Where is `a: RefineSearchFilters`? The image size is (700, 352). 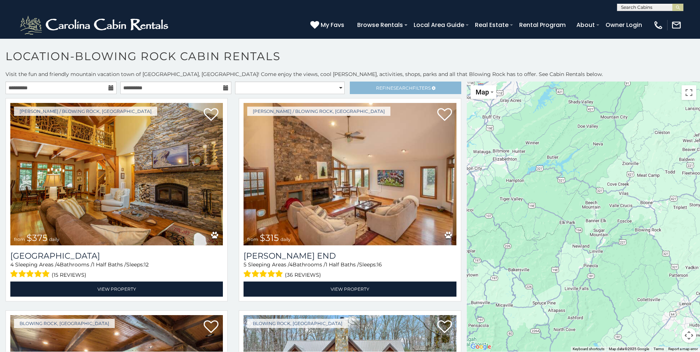 a: RefineSearchFilters is located at coordinates (405, 88).